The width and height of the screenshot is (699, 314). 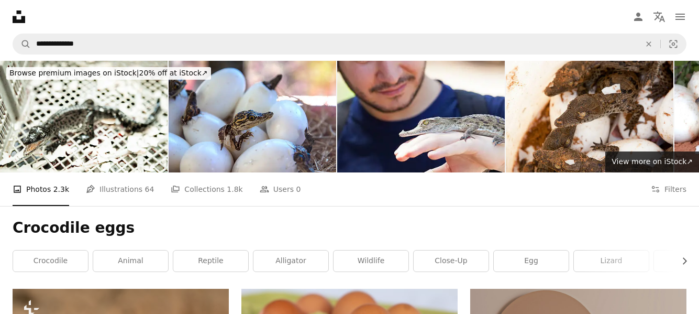 What do you see at coordinates (371, 261) in the screenshot?
I see `a: wildlife` at bounding box center [371, 261].